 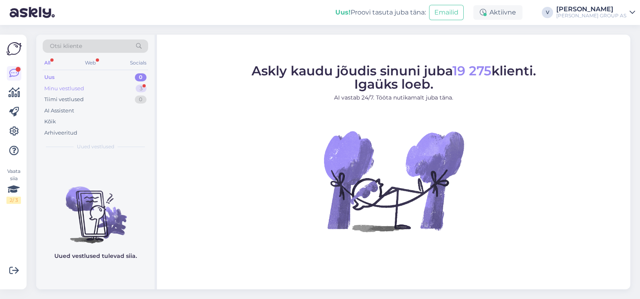 I want to click on div: Minu vestlused, so click(x=64, y=89).